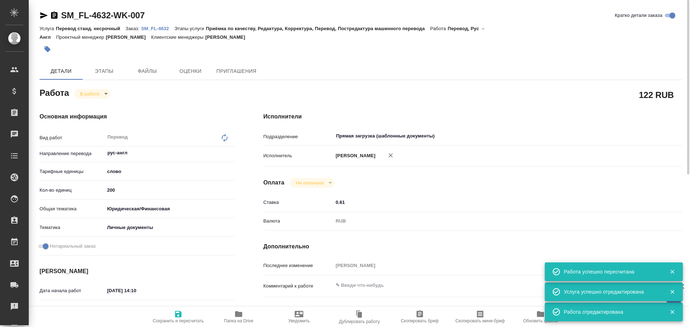  I want to click on div: Работа успешно пересчитана, so click(611, 272).